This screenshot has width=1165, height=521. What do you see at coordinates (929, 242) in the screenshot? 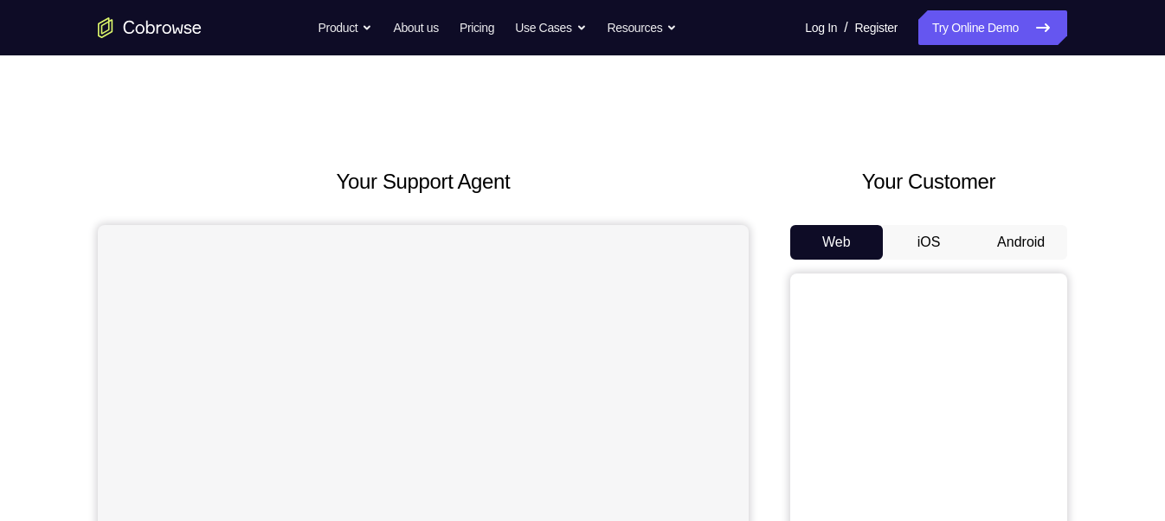
I see `button: iOS` at bounding box center [929, 242].